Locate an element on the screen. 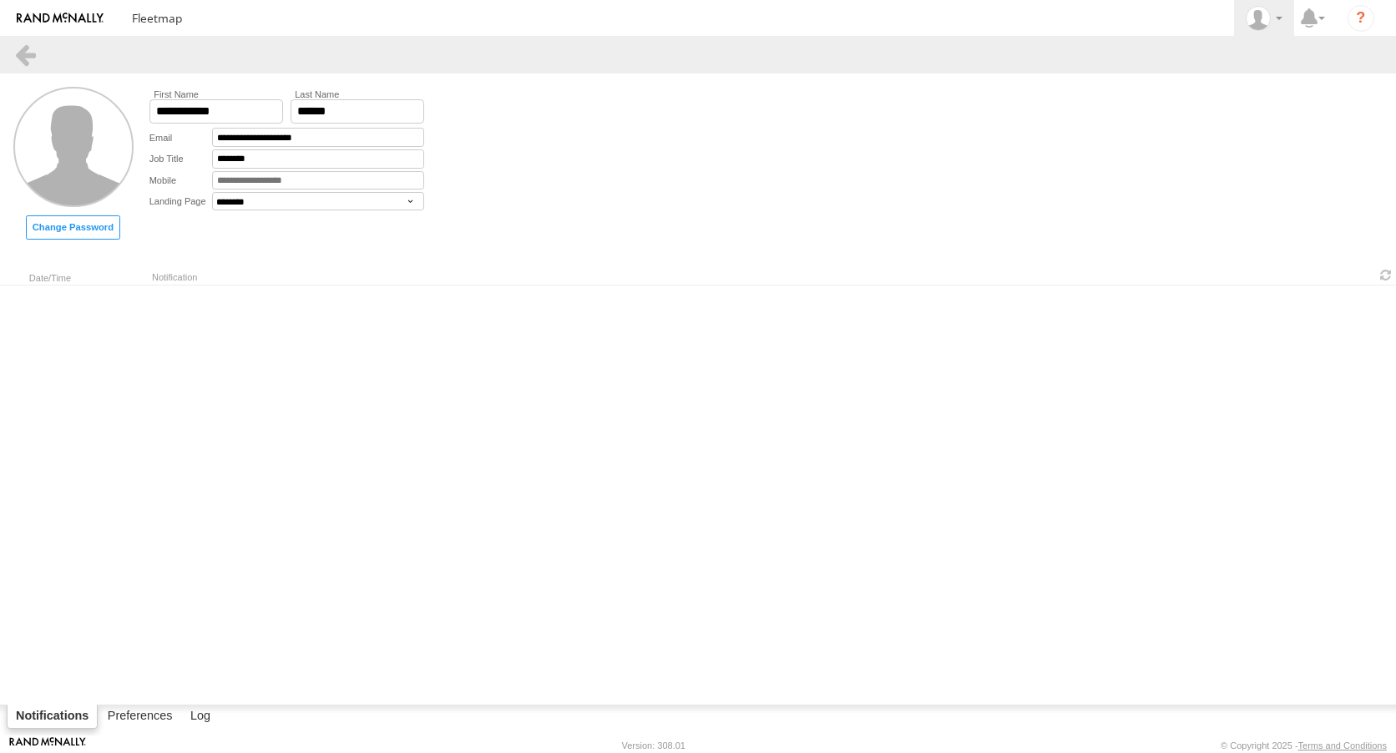 The image size is (1396, 753). label: Last Name is located at coordinates (357, 94).